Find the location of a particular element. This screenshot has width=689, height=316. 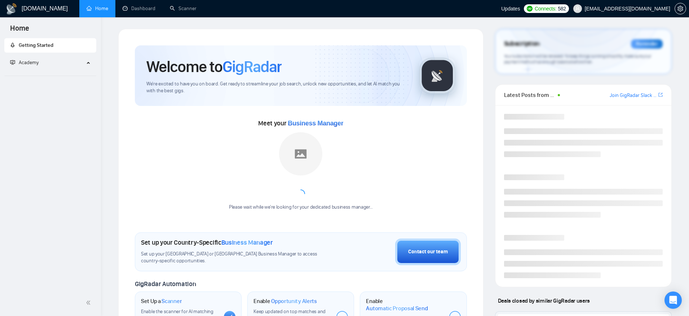

a: dashboardDashboard is located at coordinates (139, 8).